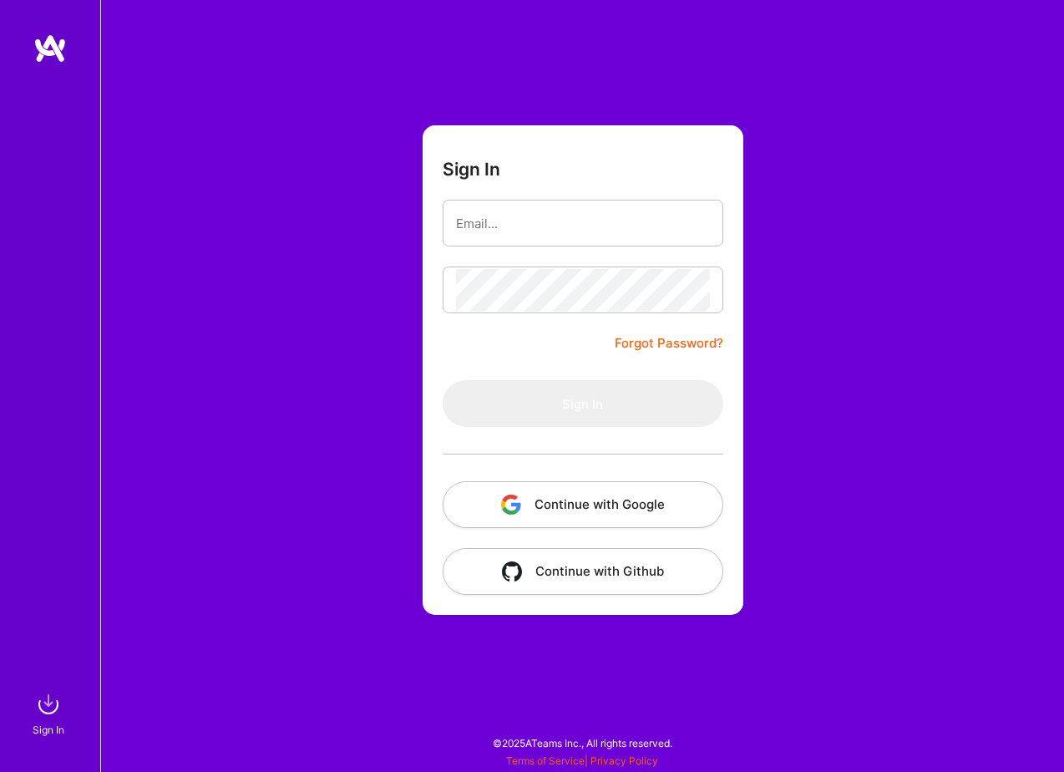  Describe the element at coordinates (50, 48) in the screenshot. I see `img: logo` at that location.